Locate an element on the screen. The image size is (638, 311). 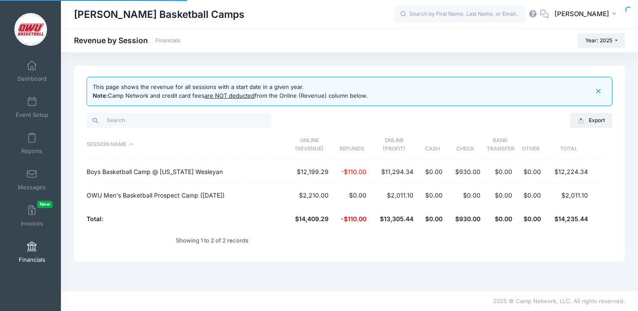
a: Messages is located at coordinates (32, 179).